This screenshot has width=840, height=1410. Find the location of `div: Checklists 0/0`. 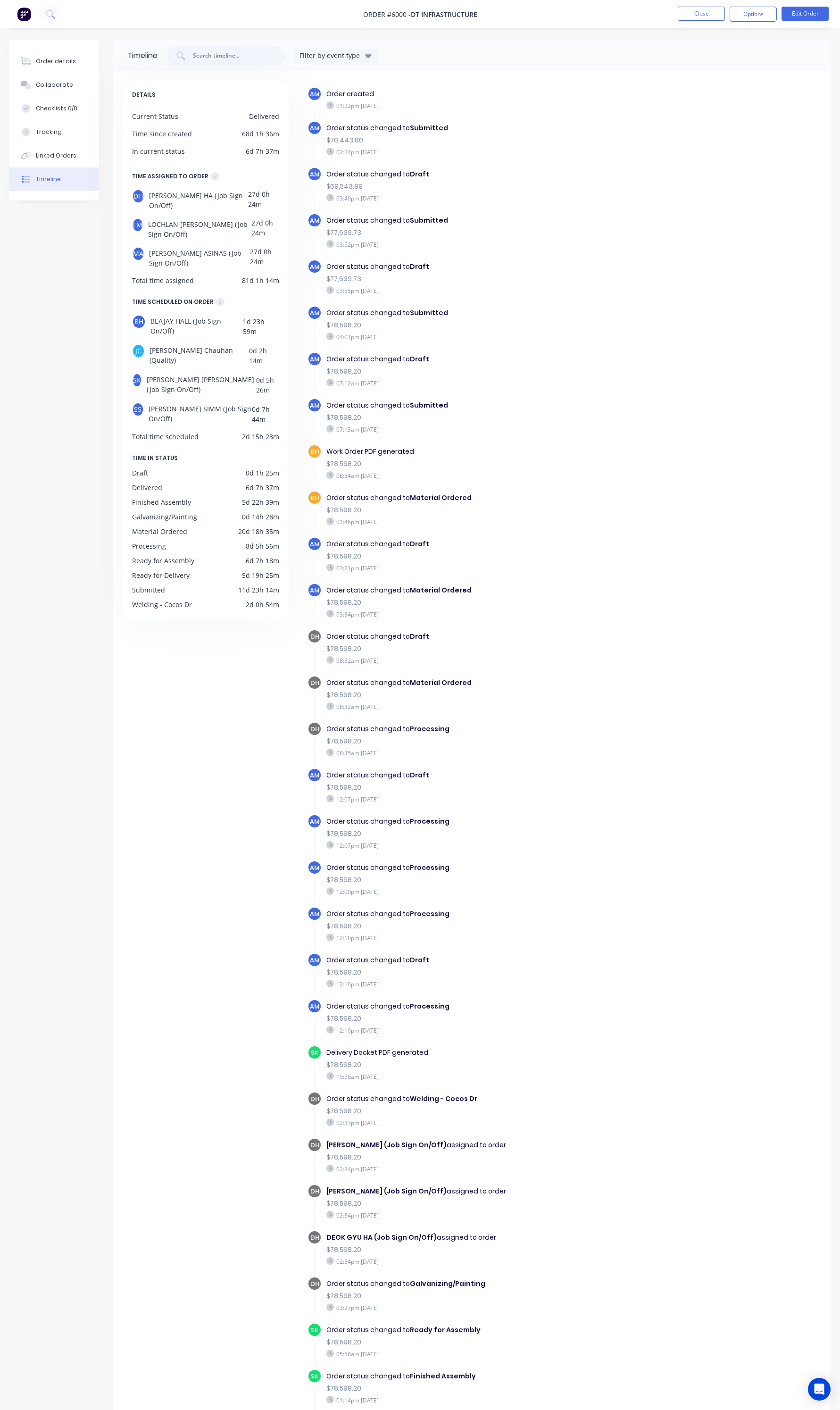

div: Checklists 0/0 is located at coordinates (57, 109).